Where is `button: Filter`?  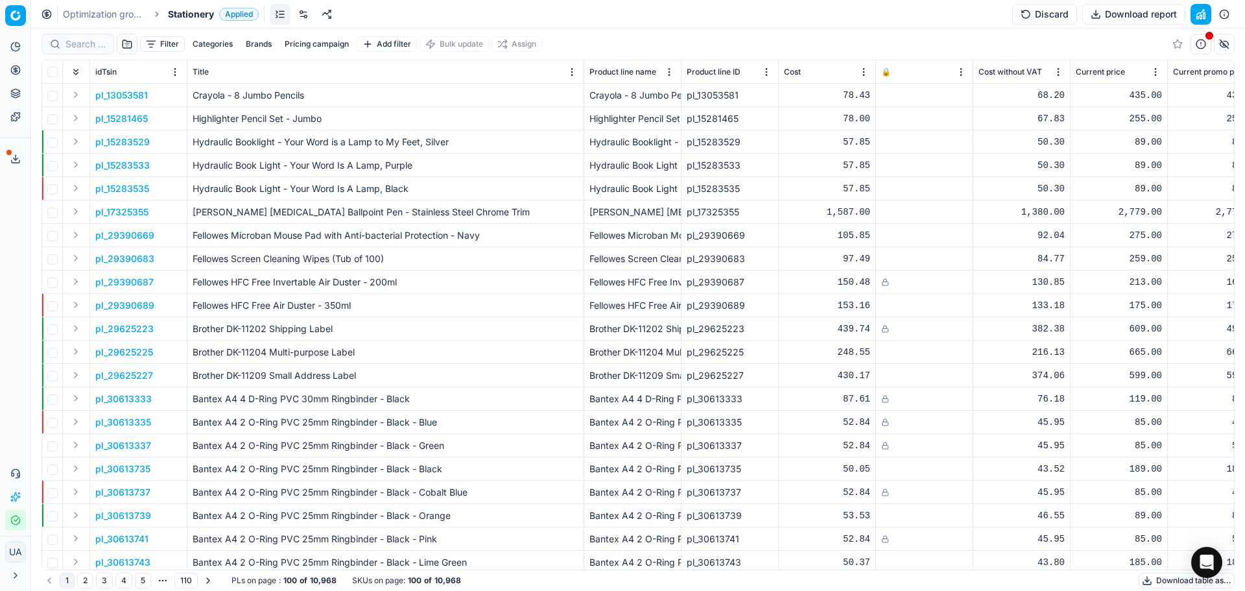
button: Filter is located at coordinates (162, 44).